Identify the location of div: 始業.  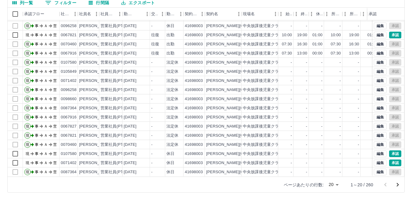
(289, 14).